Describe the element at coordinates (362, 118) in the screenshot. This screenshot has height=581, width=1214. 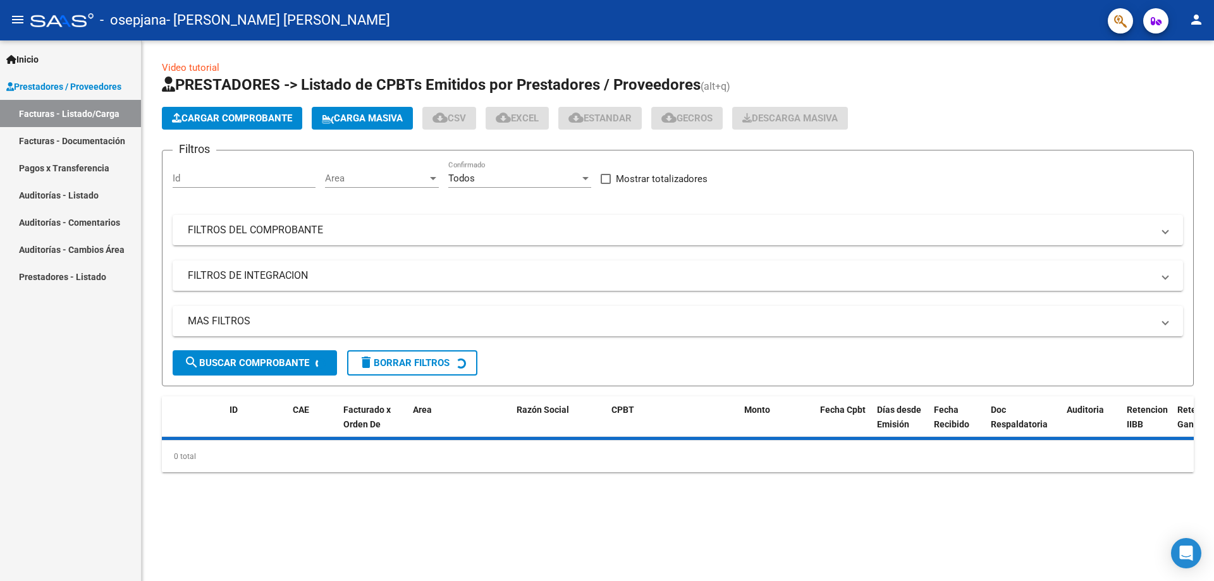
I see `span: Carga Masiva` at that location.